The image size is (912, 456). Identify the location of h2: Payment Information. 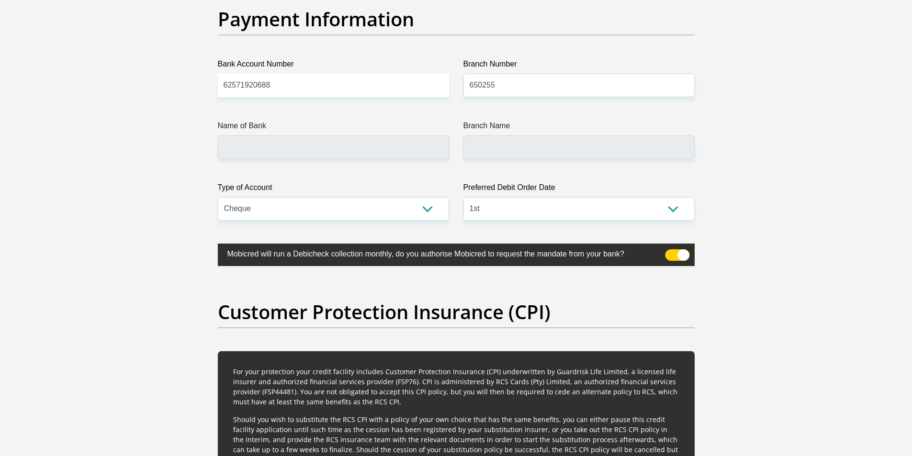
(456, 19).